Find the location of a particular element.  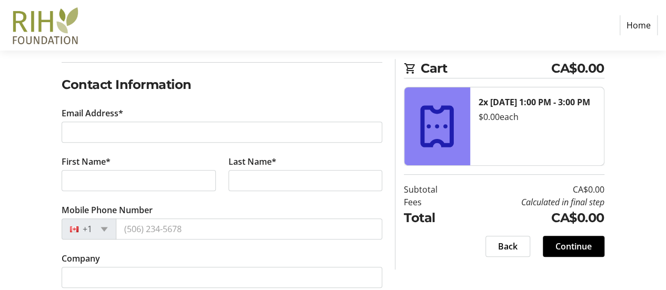

label: Mobile Phone Number is located at coordinates (107, 210).